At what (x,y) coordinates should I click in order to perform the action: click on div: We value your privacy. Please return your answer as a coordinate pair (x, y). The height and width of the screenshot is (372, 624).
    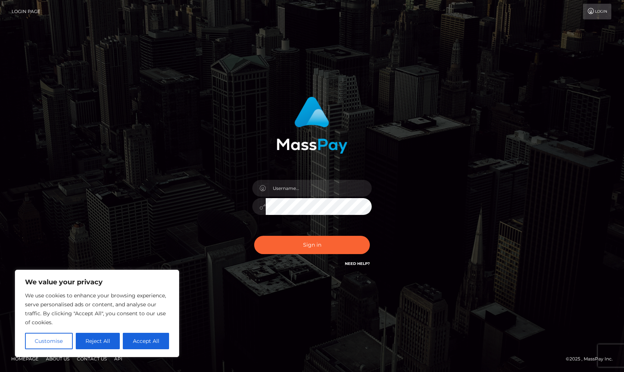
    Looking at the image, I should click on (97, 313).